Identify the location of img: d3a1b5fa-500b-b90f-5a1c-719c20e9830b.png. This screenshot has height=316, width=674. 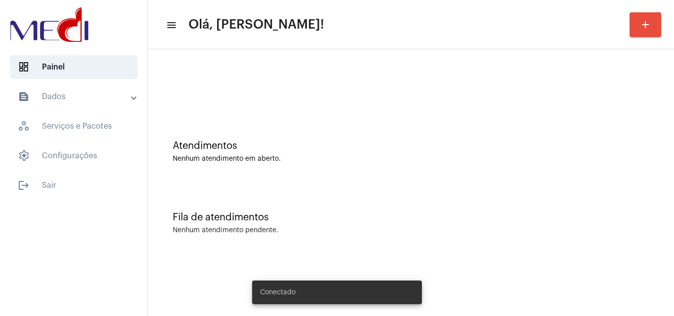
(49, 25).